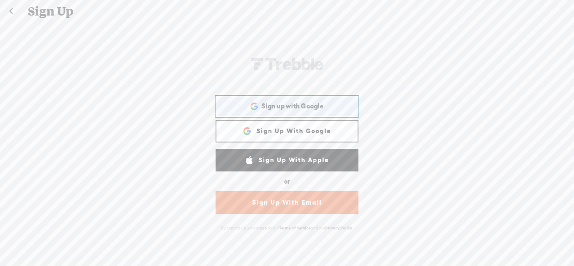  I want to click on div: Sign Up, so click(288, 11).